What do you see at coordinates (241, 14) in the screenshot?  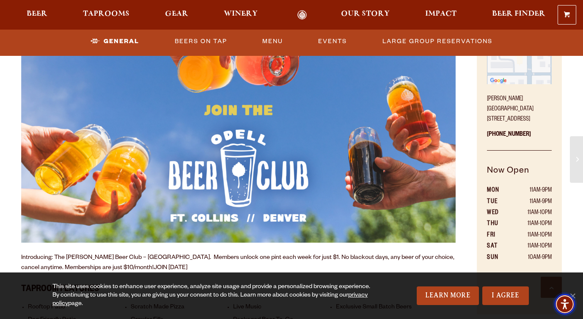 I see `span: Winery` at bounding box center [241, 14].